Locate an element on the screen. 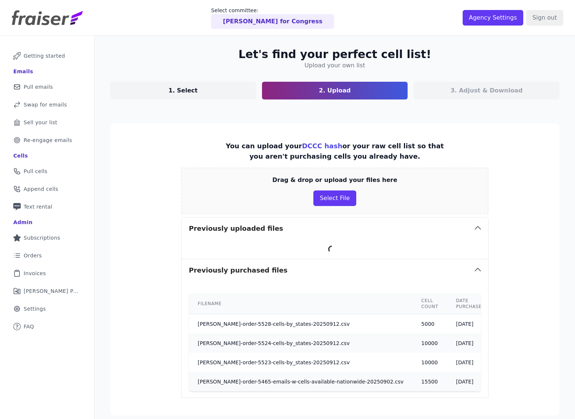  p: You can upload your or your raw cell list so that you aren't purchasing cells you already have. is located at coordinates (335, 151).